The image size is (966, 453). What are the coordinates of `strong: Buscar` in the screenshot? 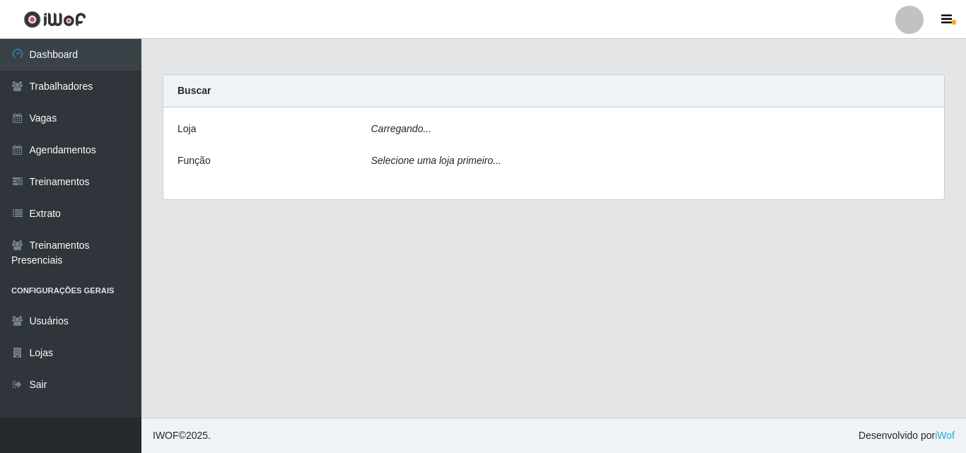 It's located at (194, 90).